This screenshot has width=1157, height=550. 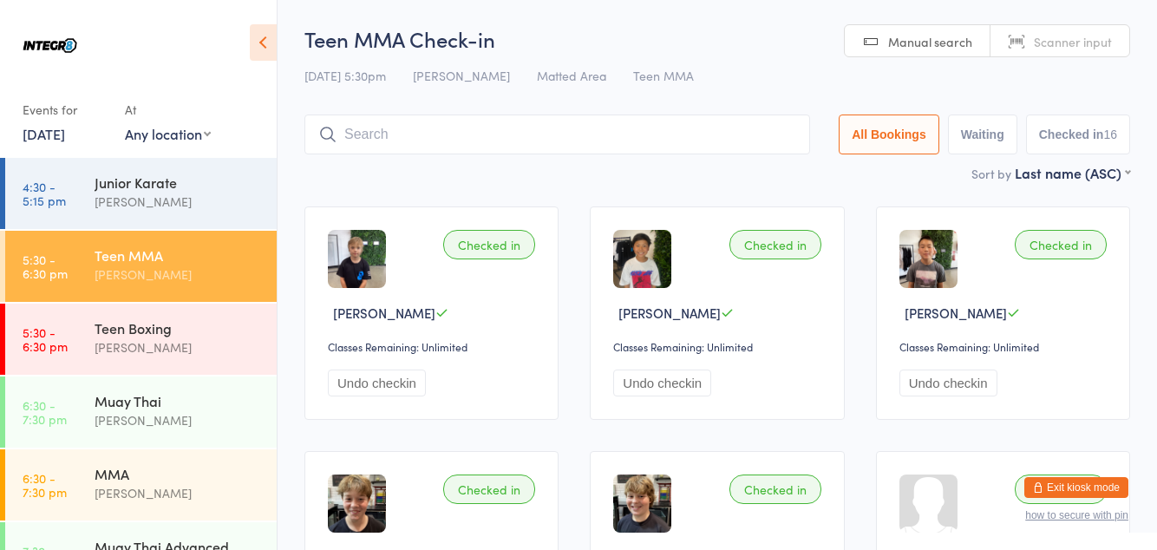 I want to click on div: MMA, so click(x=178, y=473).